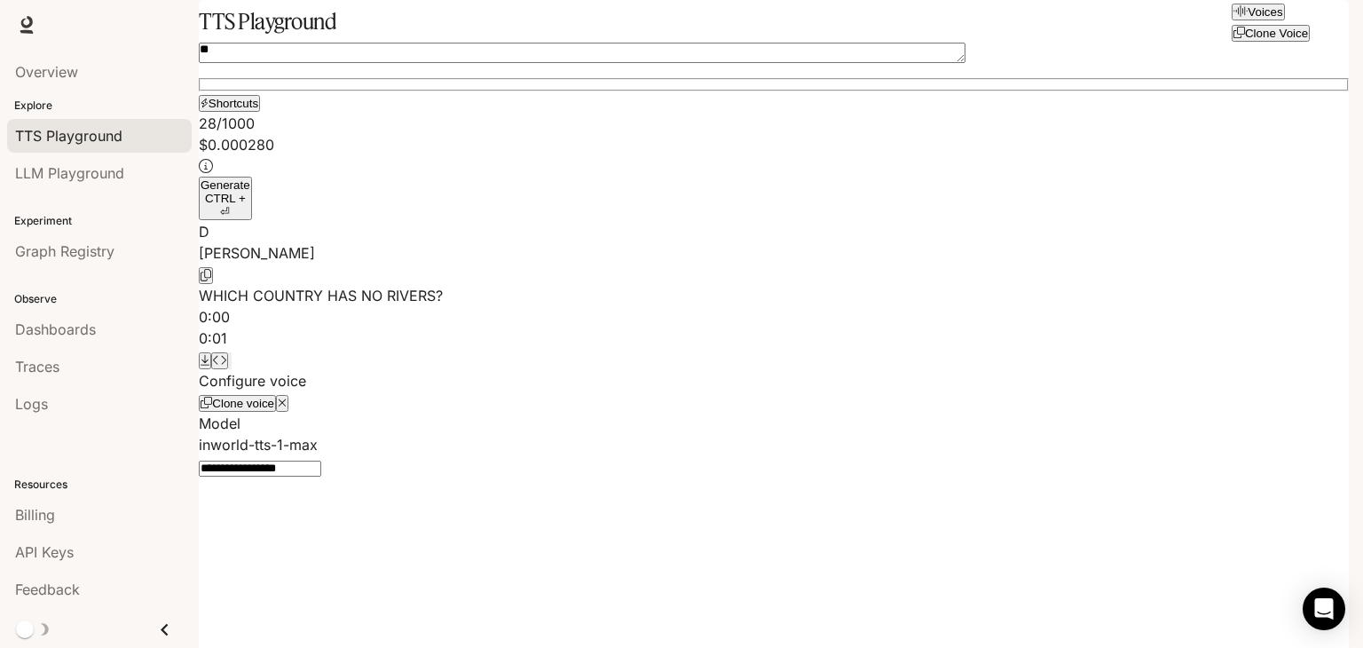 This screenshot has height=648, width=1363. What do you see at coordinates (1271, 33) in the screenshot?
I see `button: Clone Voice` at bounding box center [1271, 33].